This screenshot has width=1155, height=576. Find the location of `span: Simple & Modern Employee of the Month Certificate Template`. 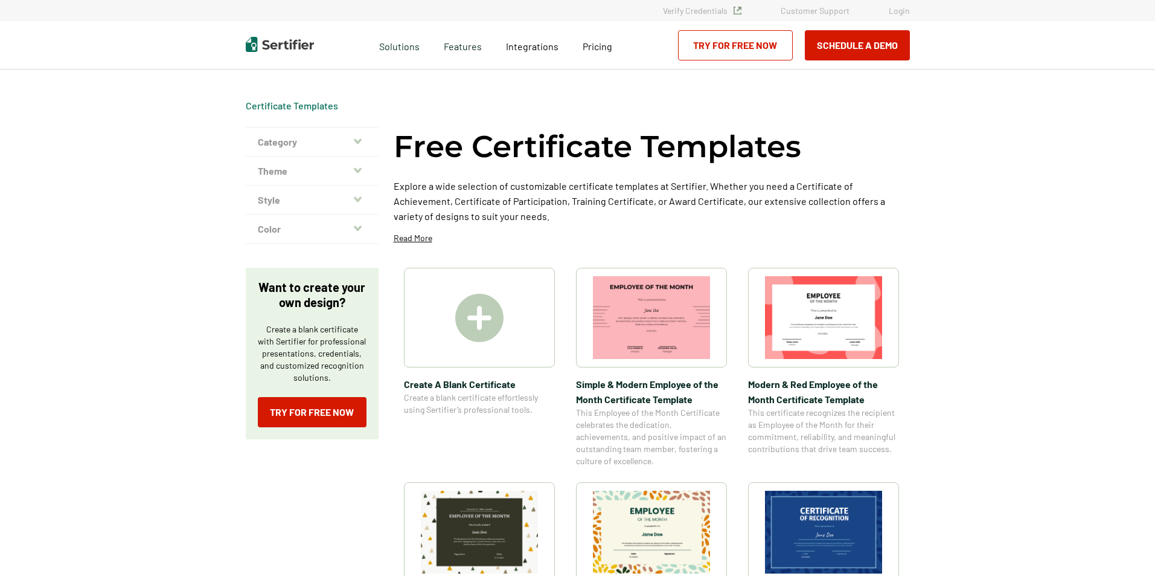

span: Simple & Modern Employee of the Month Certificate Template is located at coordinates (652, 391).